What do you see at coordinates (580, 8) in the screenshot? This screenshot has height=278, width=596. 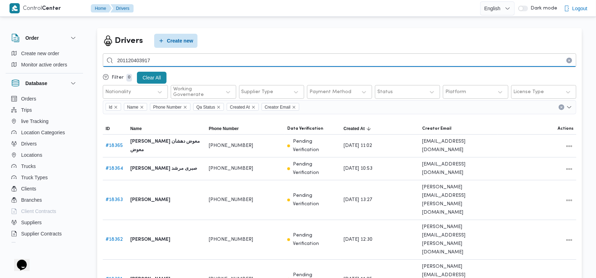 I see `span: Logout` at bounding box center [580, 8].